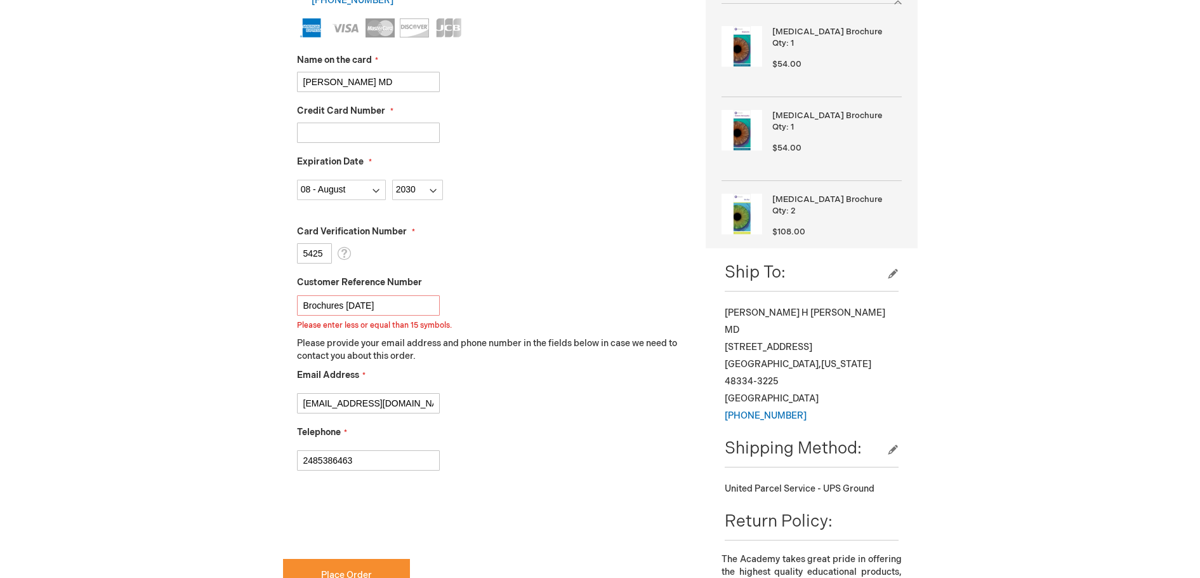  What do you see at coordinates (319, 432) in the screenshot?
I see `span: Telephone` at bounding box center [319, 432].